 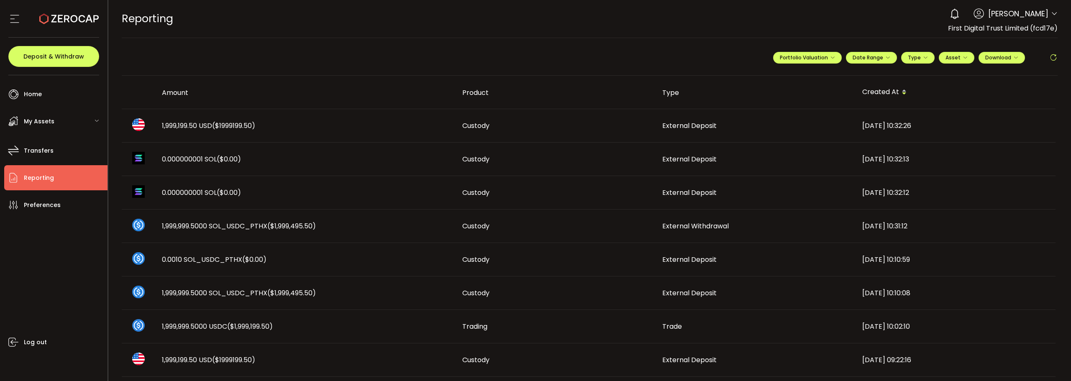 I want to click on span: Preferences, so click(x=42, y=205).